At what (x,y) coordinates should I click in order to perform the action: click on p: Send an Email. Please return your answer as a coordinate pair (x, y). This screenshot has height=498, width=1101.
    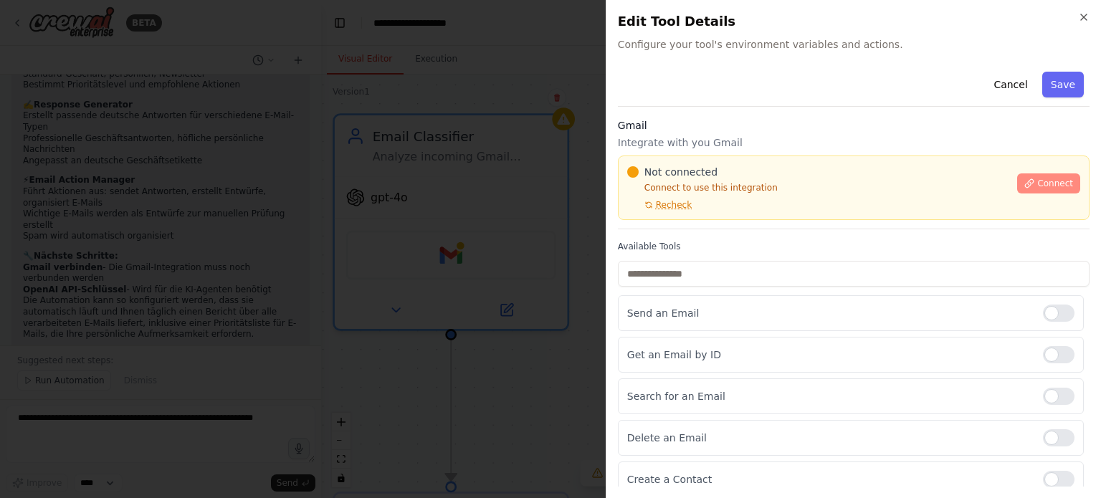
    Looking at the image, I should click on (829, 313).